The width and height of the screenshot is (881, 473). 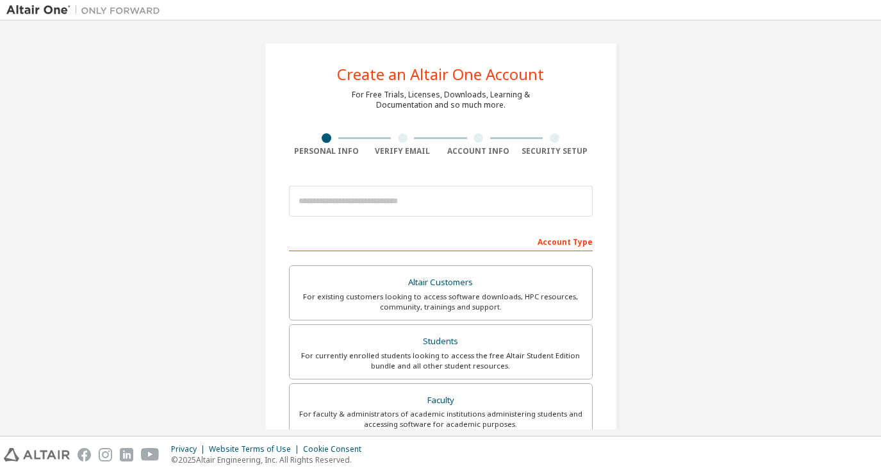 I want to click on img: altair_logo.svg, so click(x=37, y=454).